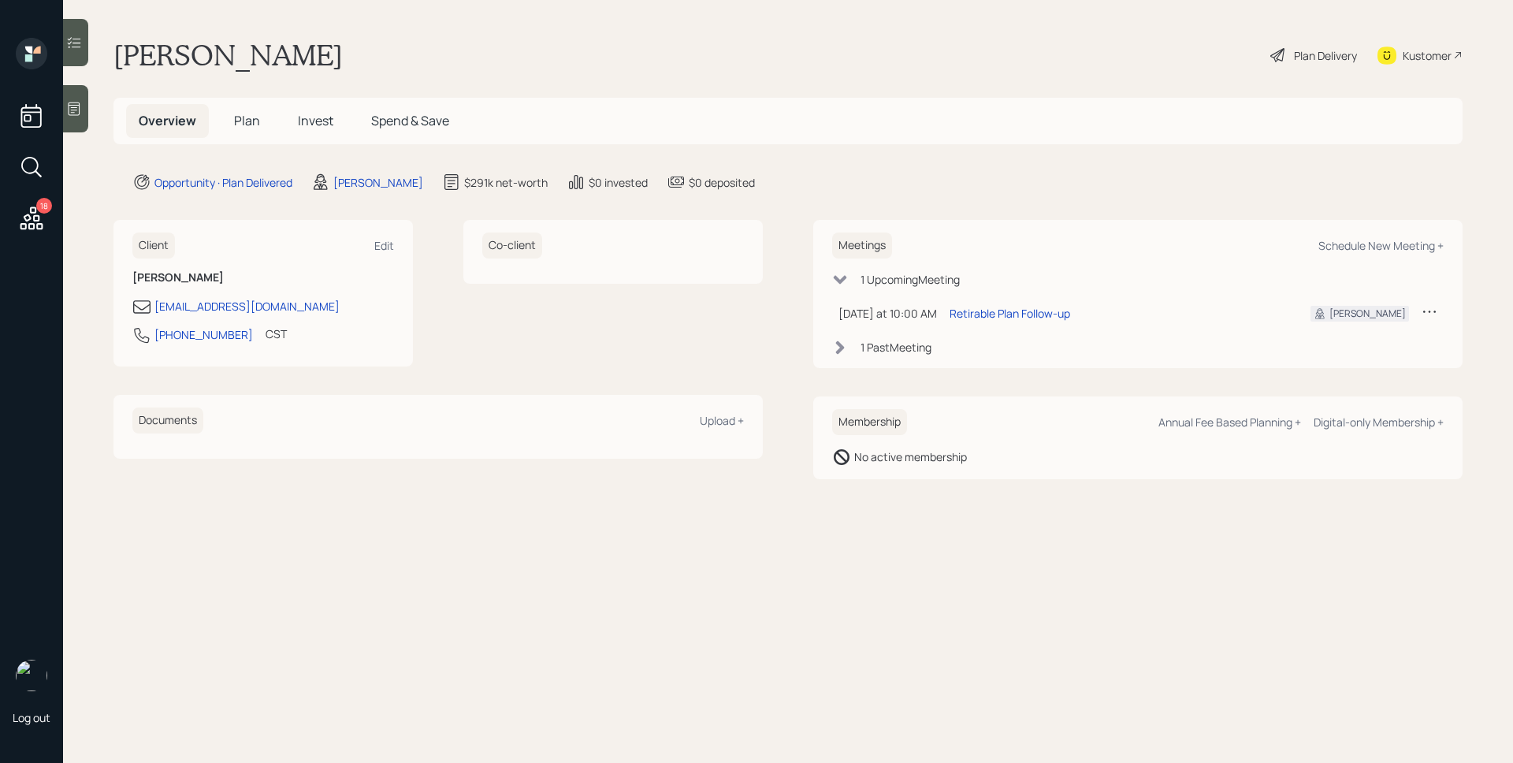  What do you see at coordinates (223, 182) in the screenshot?
I see `div: Opportunity · Plan Delivered` at bounding box center [223, 182].